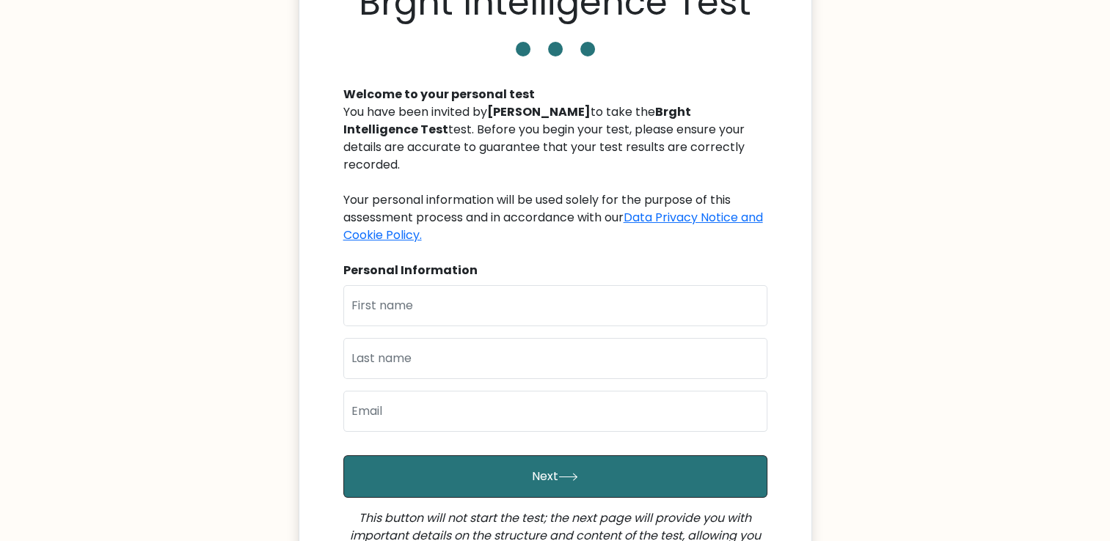 The width and height of the screenshot is (1110, 541). Describe the element at coordinates (555, 477) in the screenshot. I see `button: Next` at that location.